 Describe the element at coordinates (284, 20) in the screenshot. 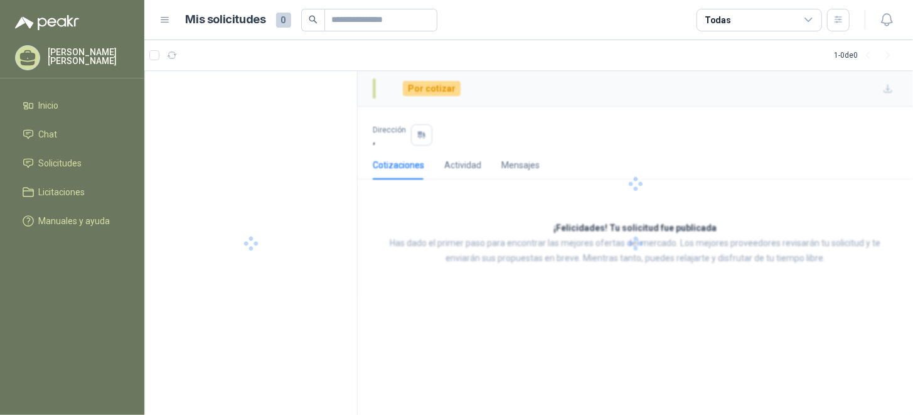

I see `span: 0` at that location.